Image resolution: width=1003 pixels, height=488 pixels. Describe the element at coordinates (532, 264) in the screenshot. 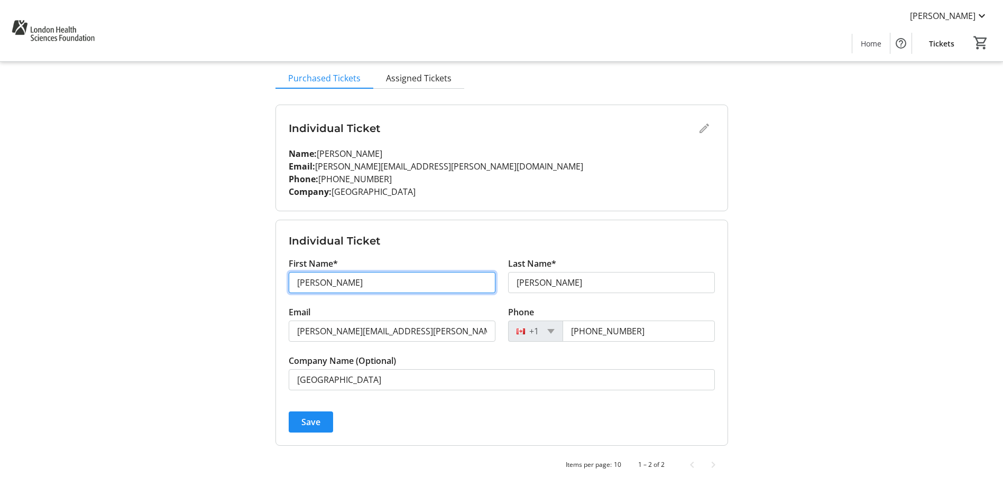

I see `label: Last Name*` at that location.